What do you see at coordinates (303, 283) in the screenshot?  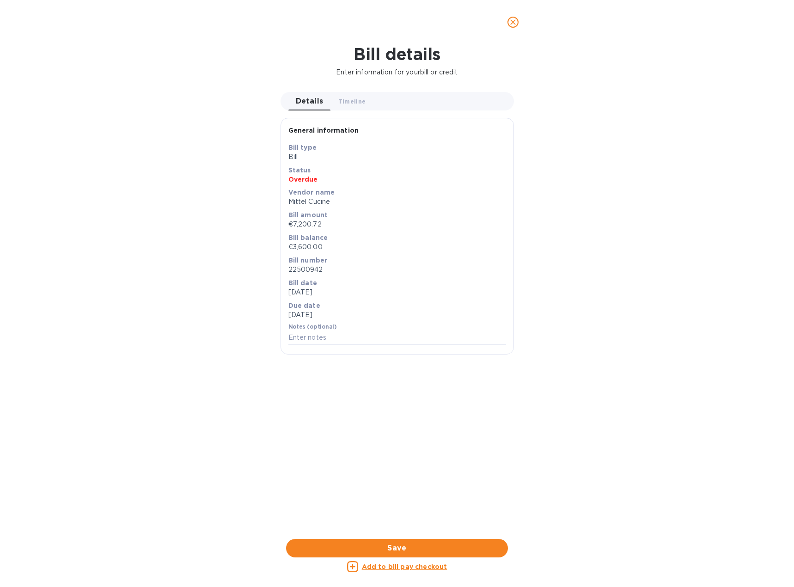 I see `b: Bill date` at bounding box center [303, 283].